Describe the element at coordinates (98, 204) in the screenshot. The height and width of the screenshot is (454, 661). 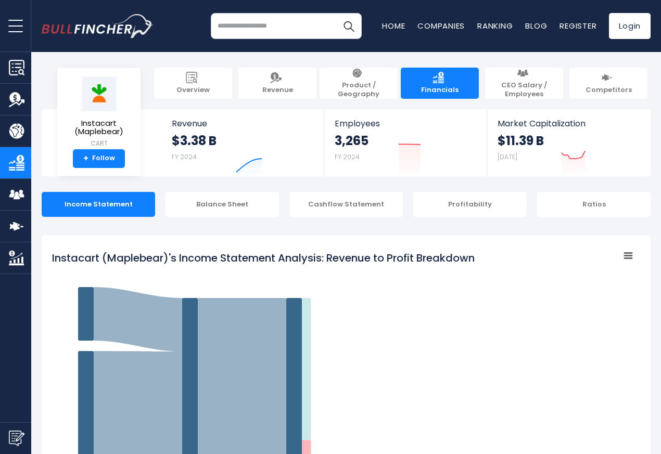
I see `div: Income Statement` at that location.